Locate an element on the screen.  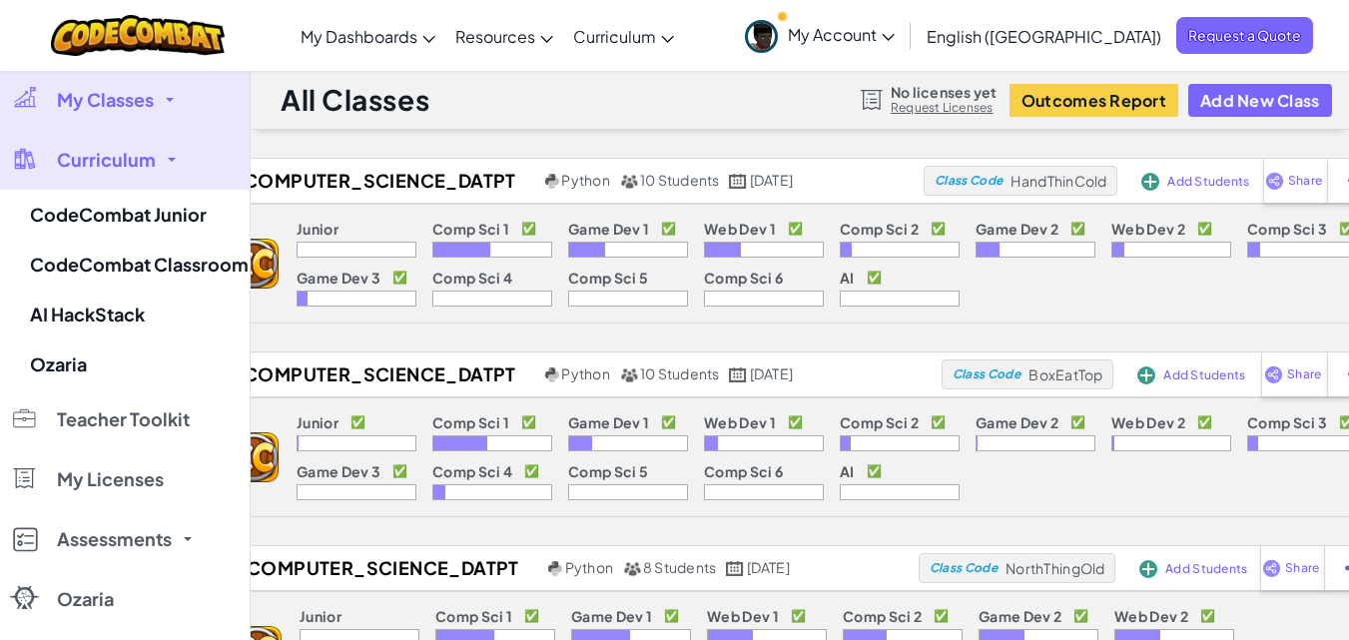
span: Resources is located at coordinates (495, 36).